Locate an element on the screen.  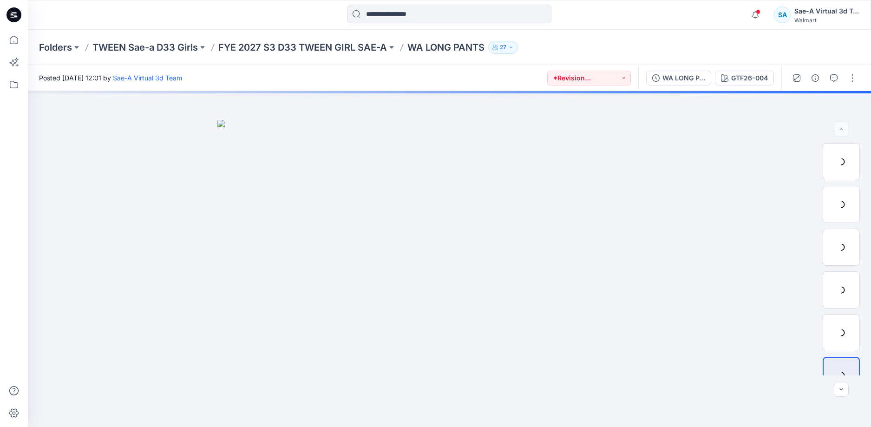
a: Sae-A Virtual 3d Team is located at coordinates (147, 78).